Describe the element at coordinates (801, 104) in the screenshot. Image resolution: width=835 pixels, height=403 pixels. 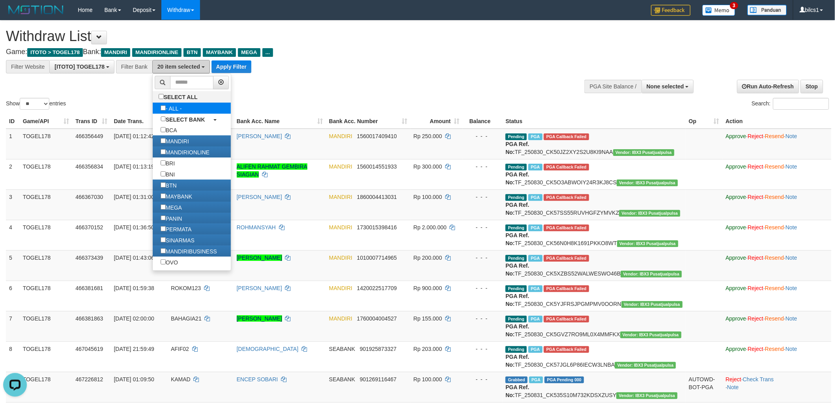
I see `input: Search:` at that location.